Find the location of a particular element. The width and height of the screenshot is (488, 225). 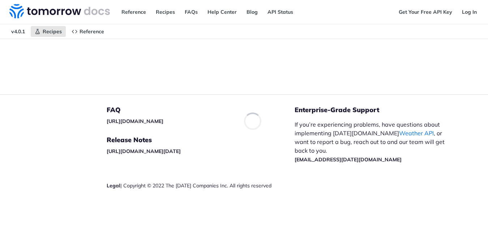

a: Help Center is located at coordinates (222, 12).